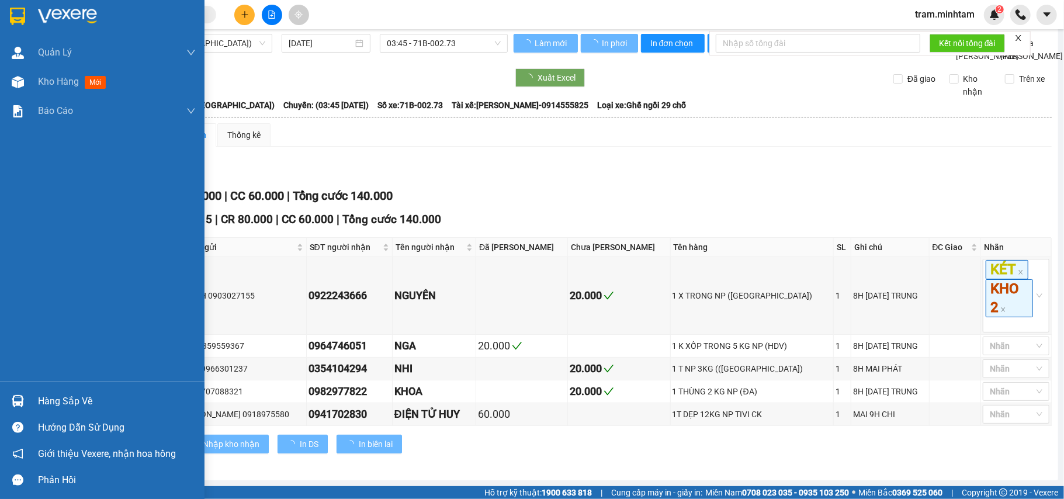 Image resolution: width=1064 pixels, height=499 pixels. Describe the element at coordinates (435, 414) in the screenshot. I see `td: ĐIỆN TỬ HUY` at that location.